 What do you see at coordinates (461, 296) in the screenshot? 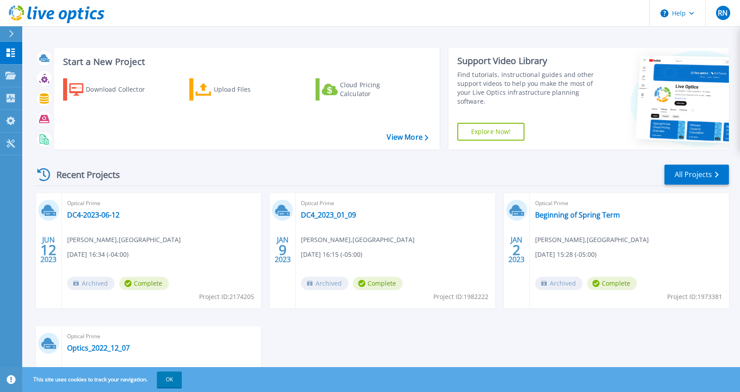
I see `span: Project ID: 1982222` at bounding box center [461, 296].